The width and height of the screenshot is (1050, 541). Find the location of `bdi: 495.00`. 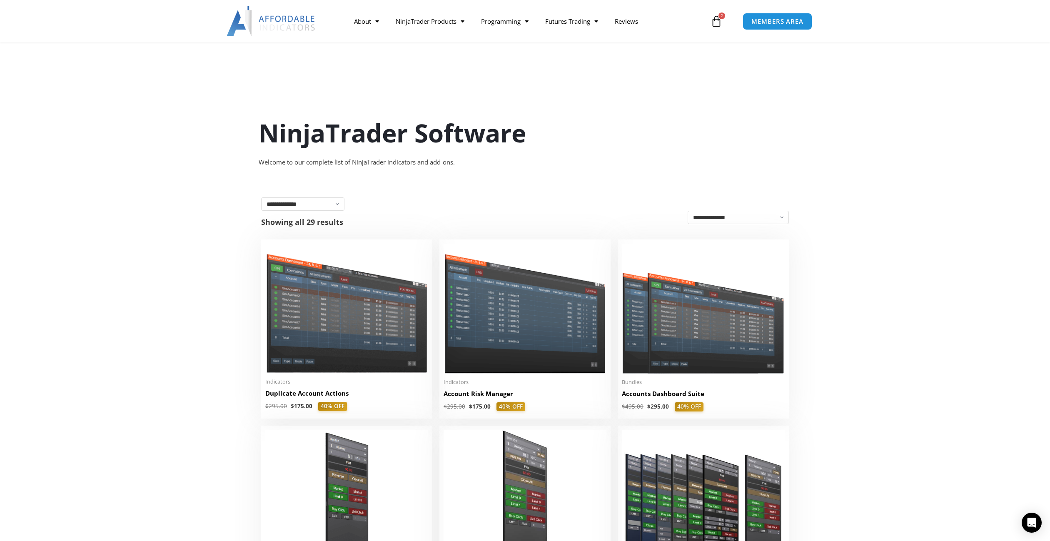

bdi: 495.00 is located at coordinates (633, 407).